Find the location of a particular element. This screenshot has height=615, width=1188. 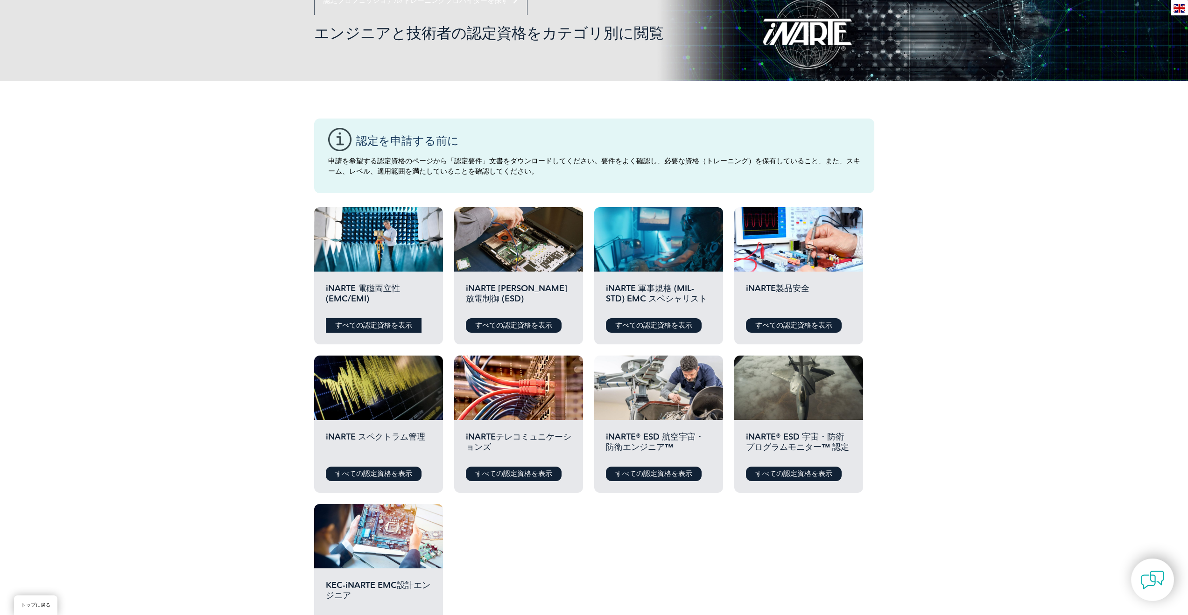

font: KEC-iNARTE EMC設計エンジニア is located at coordinates (378, 590).